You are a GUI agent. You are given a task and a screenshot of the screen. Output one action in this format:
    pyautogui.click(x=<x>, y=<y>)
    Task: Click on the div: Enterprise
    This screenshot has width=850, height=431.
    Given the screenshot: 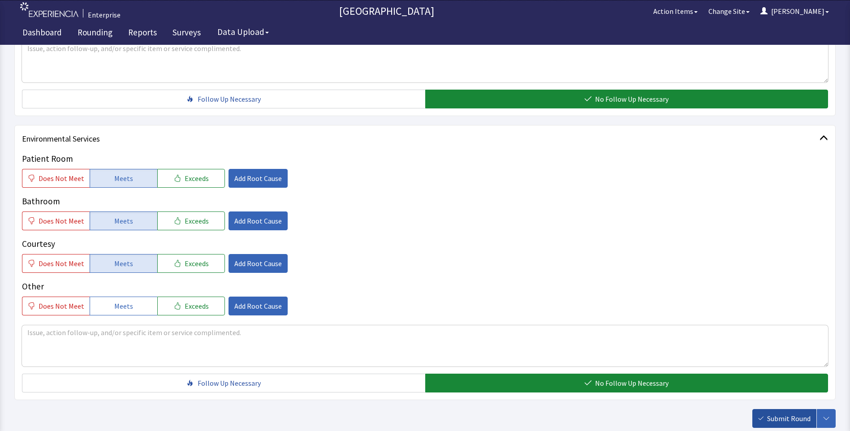 What is the action you would take?
    pyautogui.click(x=104, y=15)
    